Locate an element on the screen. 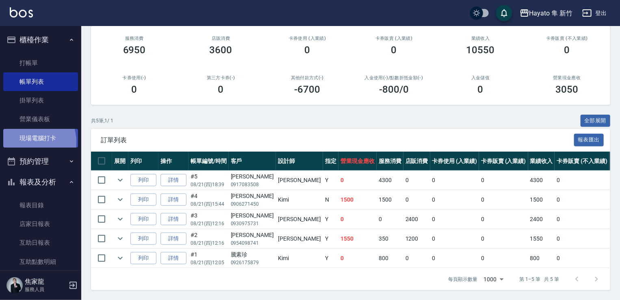 The height and width of the screenshot is (300, 620). a: 互助點數明細 is located at coordinates (41, 262).